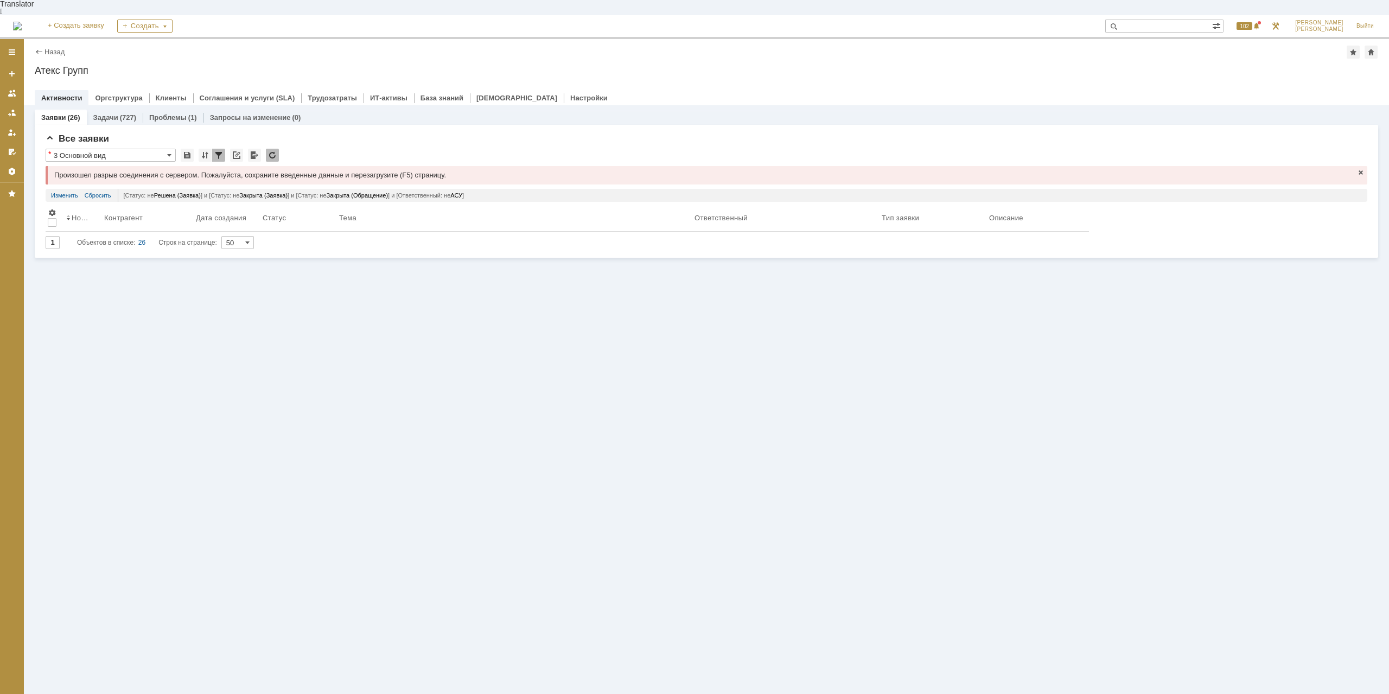 The image size is (1389, 694). What do you see at coordinates (250, 117) in the screenshot?
I see `a: Запросы на изменение` at bounding box center [250, 117].